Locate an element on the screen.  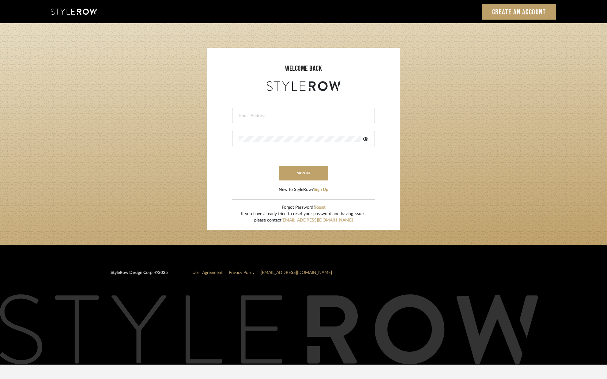
div: If you have already tried to reset your password and having issues, please contact is located at coordinates (303, 217).